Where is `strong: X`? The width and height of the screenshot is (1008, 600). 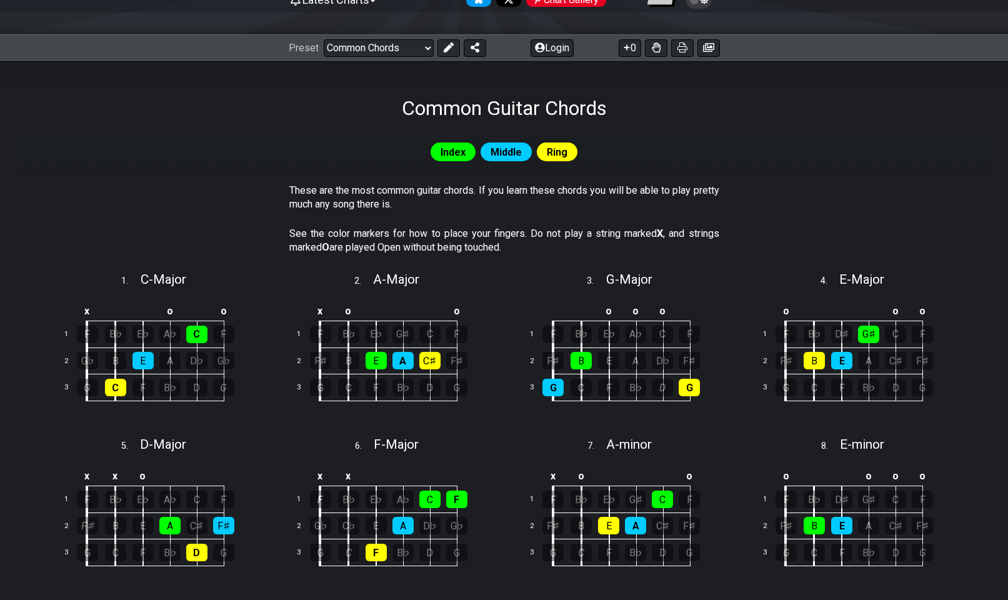 strong: X is located at coordinates (660, 233).